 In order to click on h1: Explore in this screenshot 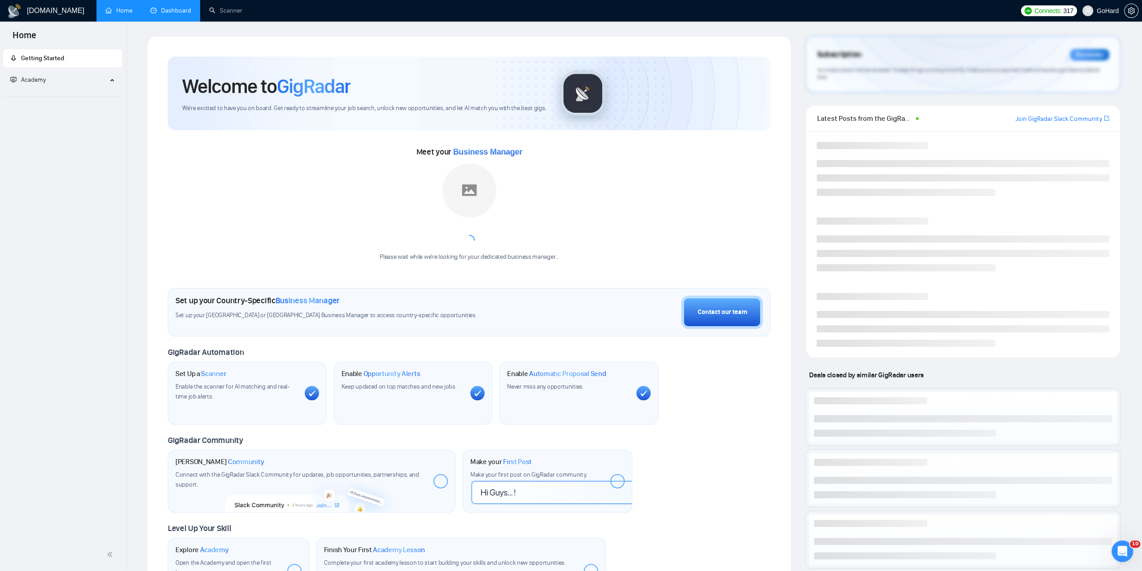, I will do `click(202, 549)`.